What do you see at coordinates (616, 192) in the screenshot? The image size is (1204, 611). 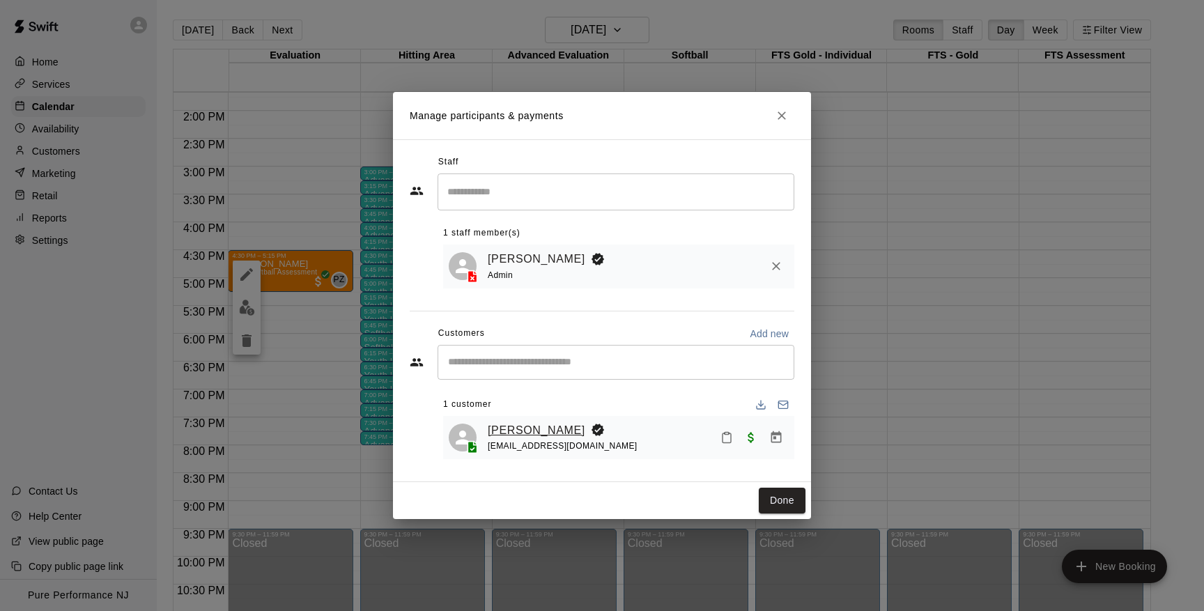 I see `div: Search staff` at bounding box center [616, 192].